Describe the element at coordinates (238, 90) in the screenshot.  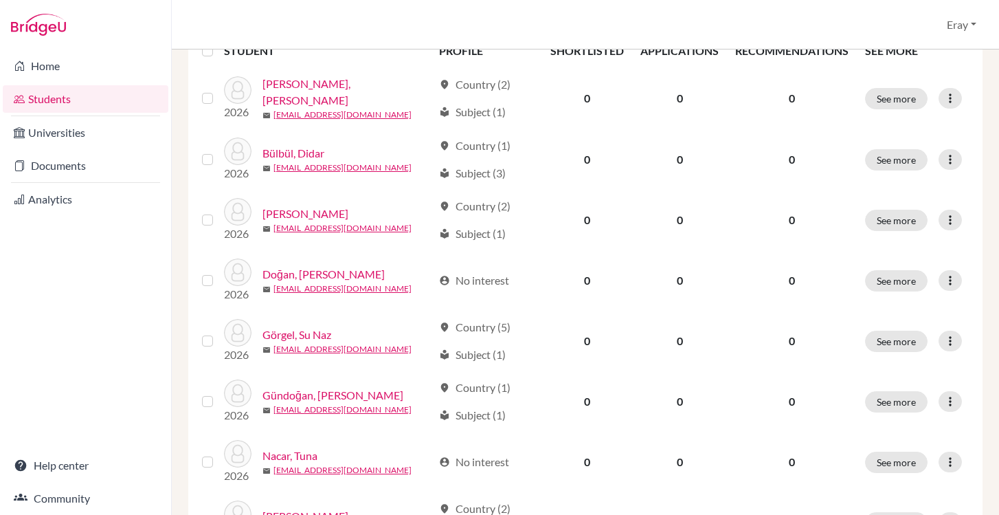
I see `img: Alpman, Kaan Alp` at that location.